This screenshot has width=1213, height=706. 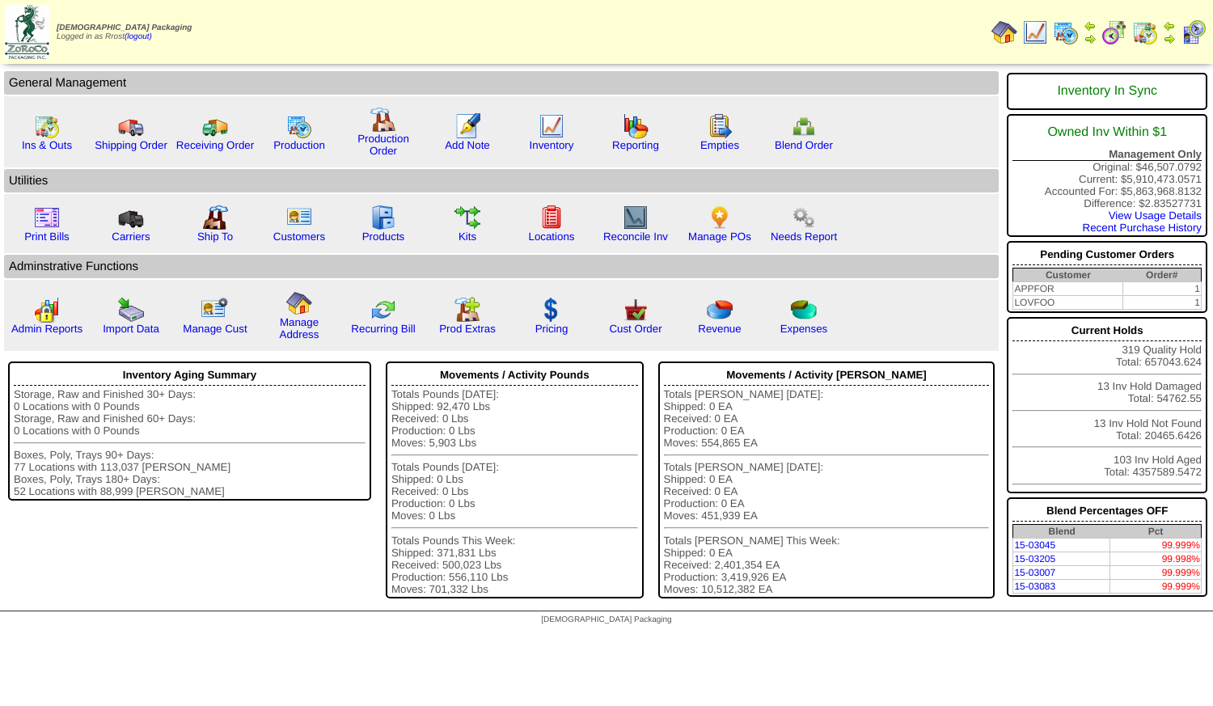 What do you see at coordinates (124, 32) in the screenshot?
I see `span: Logged in as Rrost` at bounding box center [124, 32].